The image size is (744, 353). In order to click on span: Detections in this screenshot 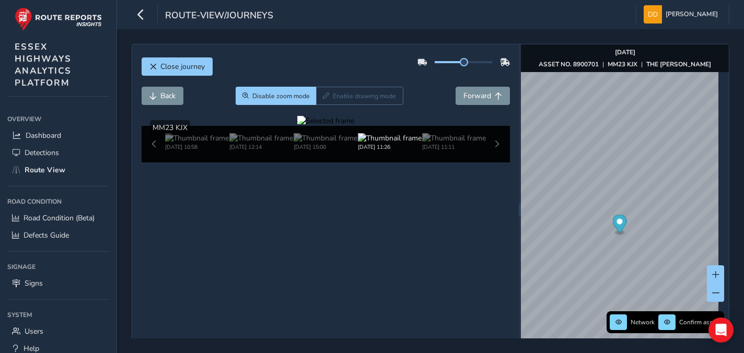, I will do `click(42, 153)`.